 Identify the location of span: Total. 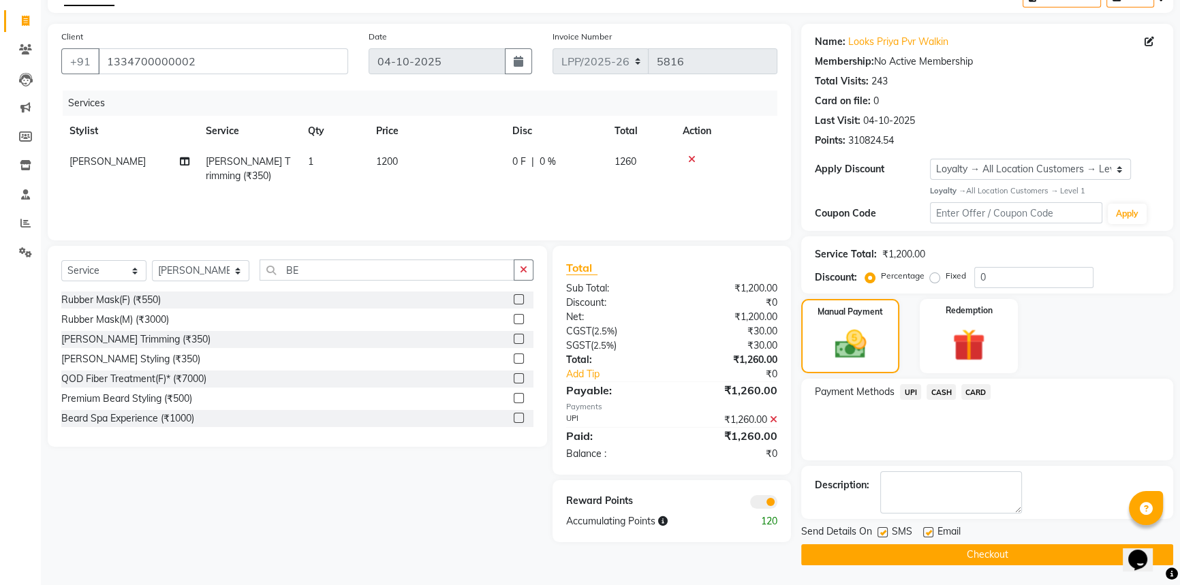
(582, 268).